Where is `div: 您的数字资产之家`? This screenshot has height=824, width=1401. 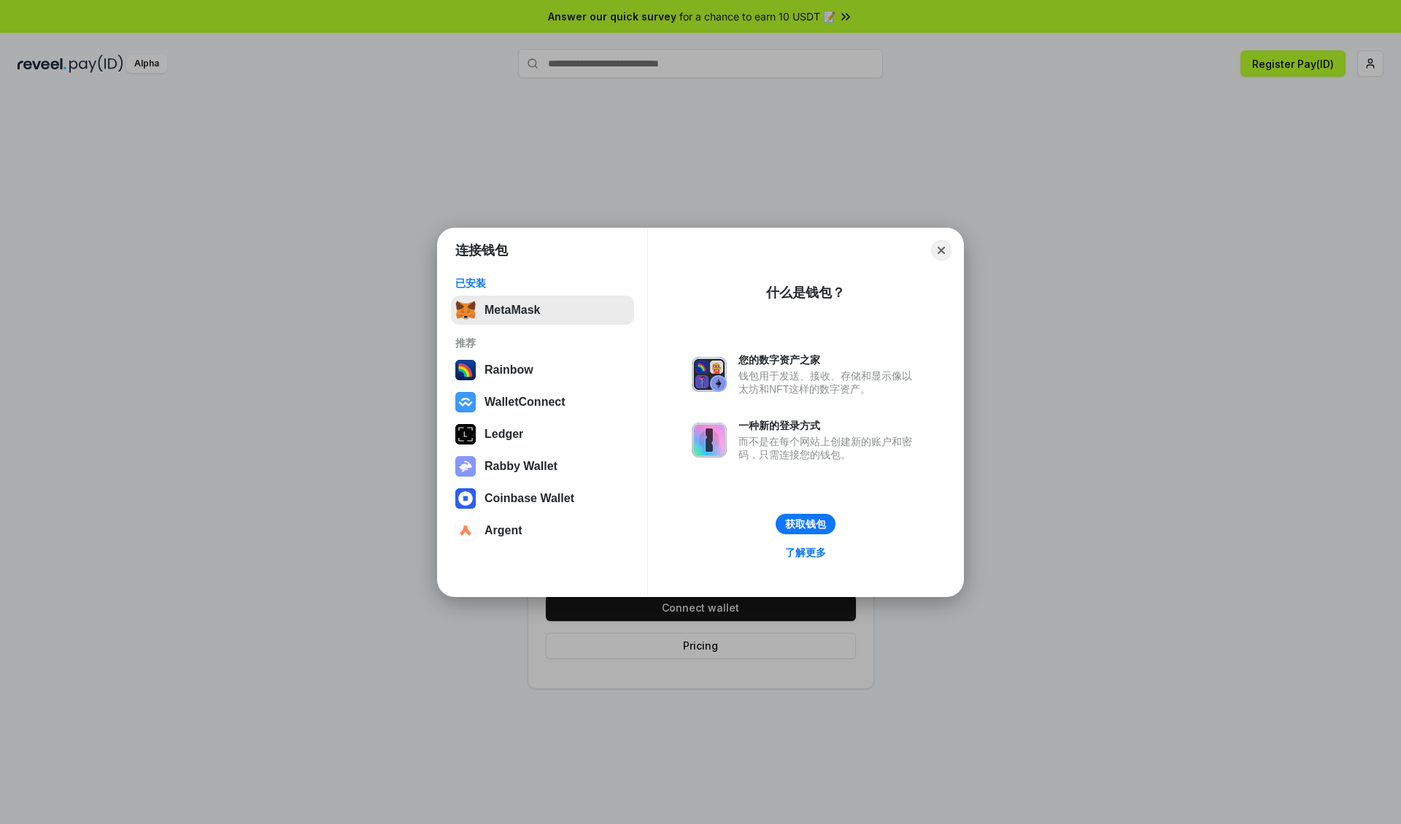
div: 您的数字资产之家 is located at coordinates (829, 360).